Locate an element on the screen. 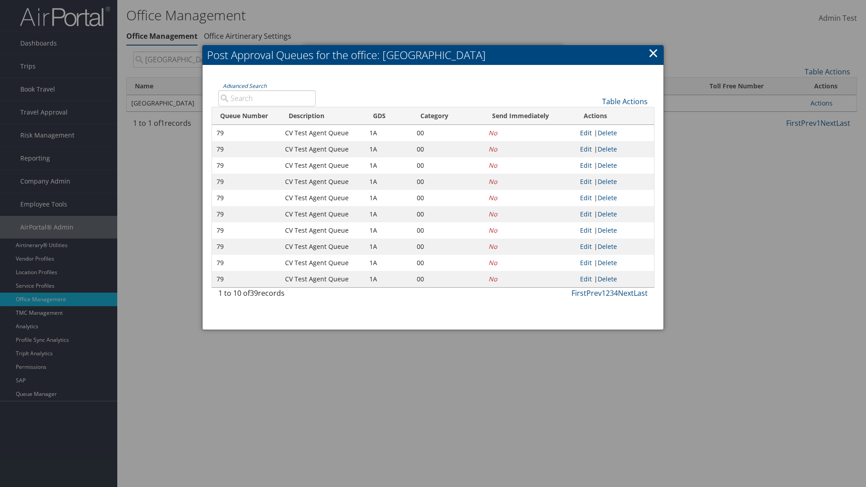  th: Category: activate to sort column ascending is located at coordinates (448, 116).